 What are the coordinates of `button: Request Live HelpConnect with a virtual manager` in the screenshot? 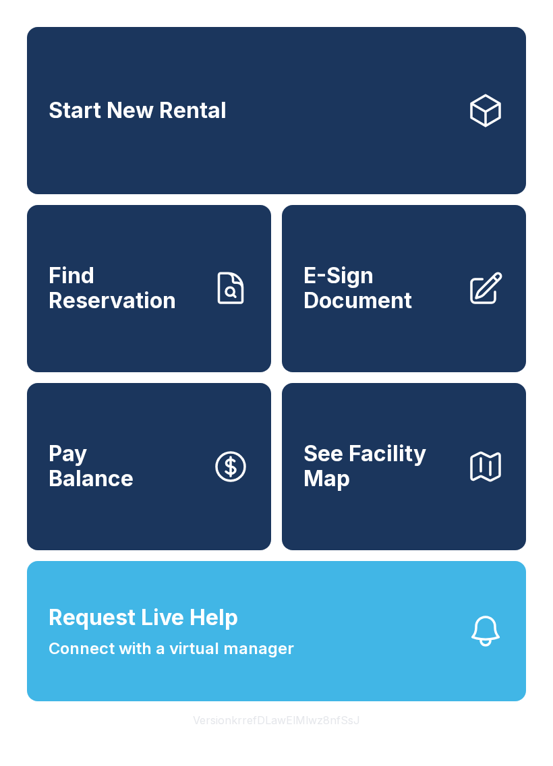 It's located at (276, 631).